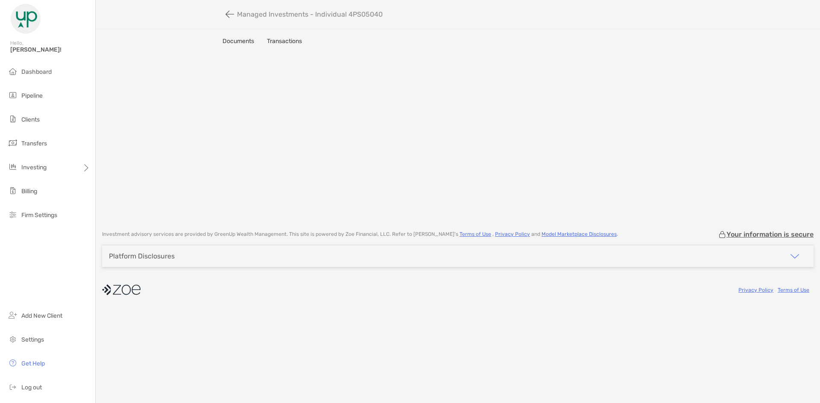 This screenshot has width=820, height=403. I want to click on img: get-help icon, so click(13, 363).